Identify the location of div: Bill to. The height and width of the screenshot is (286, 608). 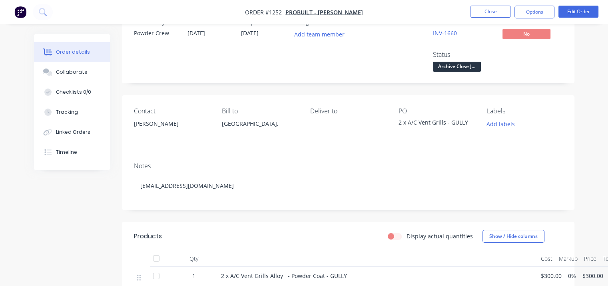
(260, 111).